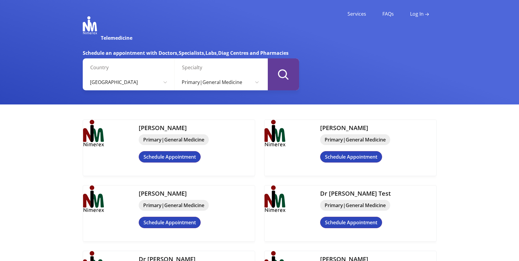  What do you see at coordinates (357, 14) in the screenshot?
I see `a: Services` at bounding box center [357, 14].